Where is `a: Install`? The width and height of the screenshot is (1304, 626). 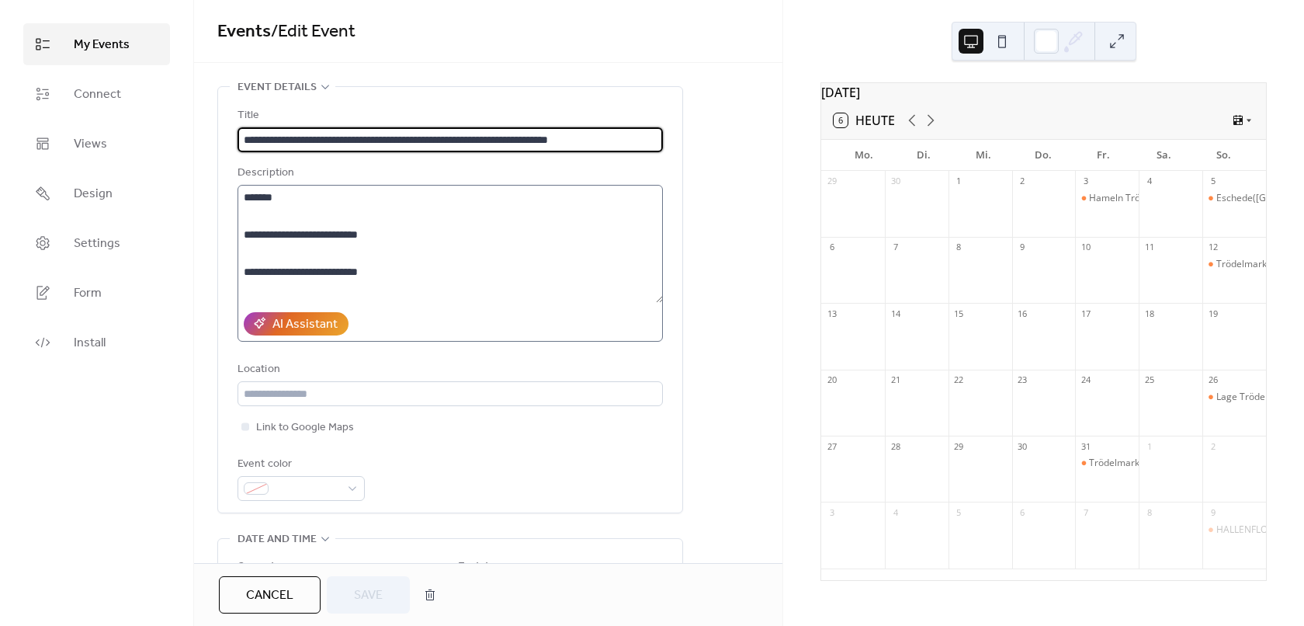 a: Install is located at coordinates (96, 342).